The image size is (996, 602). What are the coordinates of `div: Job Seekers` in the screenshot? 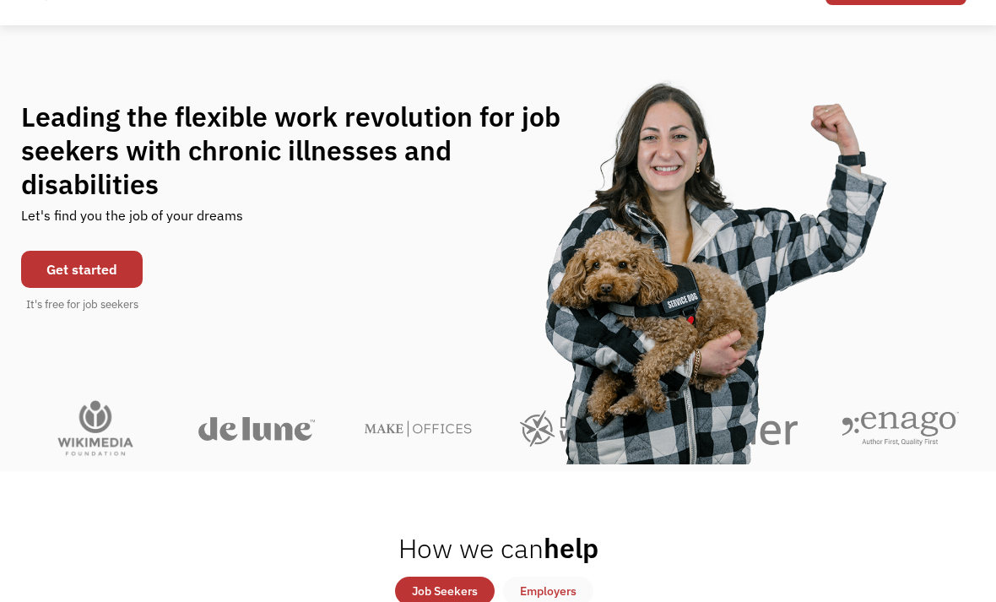 It's located at (445, 592).